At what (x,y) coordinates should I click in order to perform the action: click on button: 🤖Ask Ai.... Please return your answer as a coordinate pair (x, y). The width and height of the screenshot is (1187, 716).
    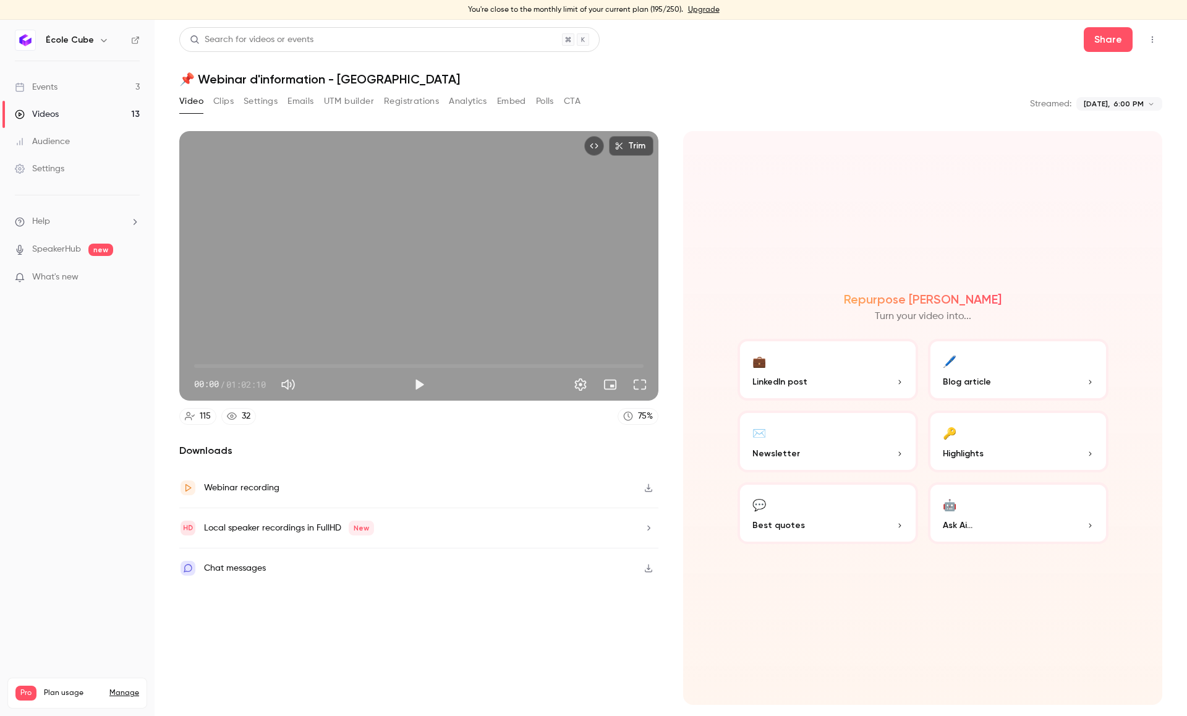
    Looking at the image, I should click on (1018, 513).